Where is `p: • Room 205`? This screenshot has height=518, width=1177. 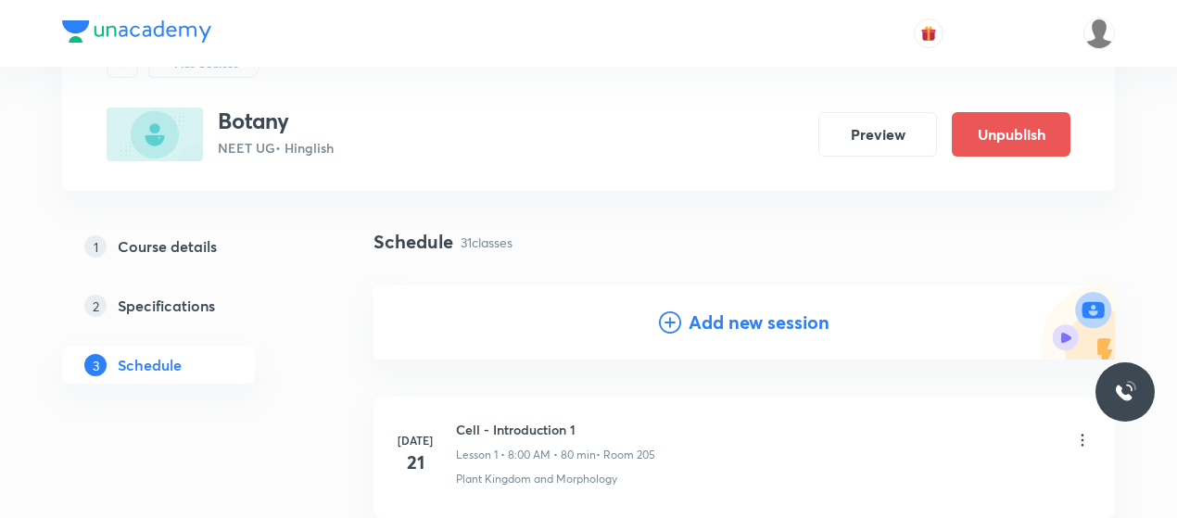
p: • Room 205 is located at coordinates (625, 455).